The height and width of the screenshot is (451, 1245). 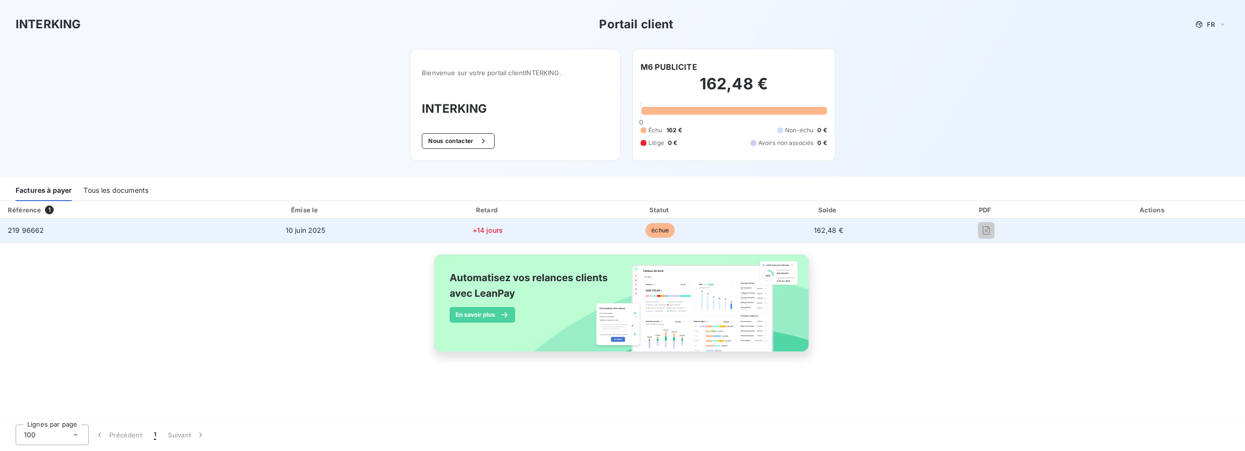 I want to click on span: 0, so click(x=641, y=122).